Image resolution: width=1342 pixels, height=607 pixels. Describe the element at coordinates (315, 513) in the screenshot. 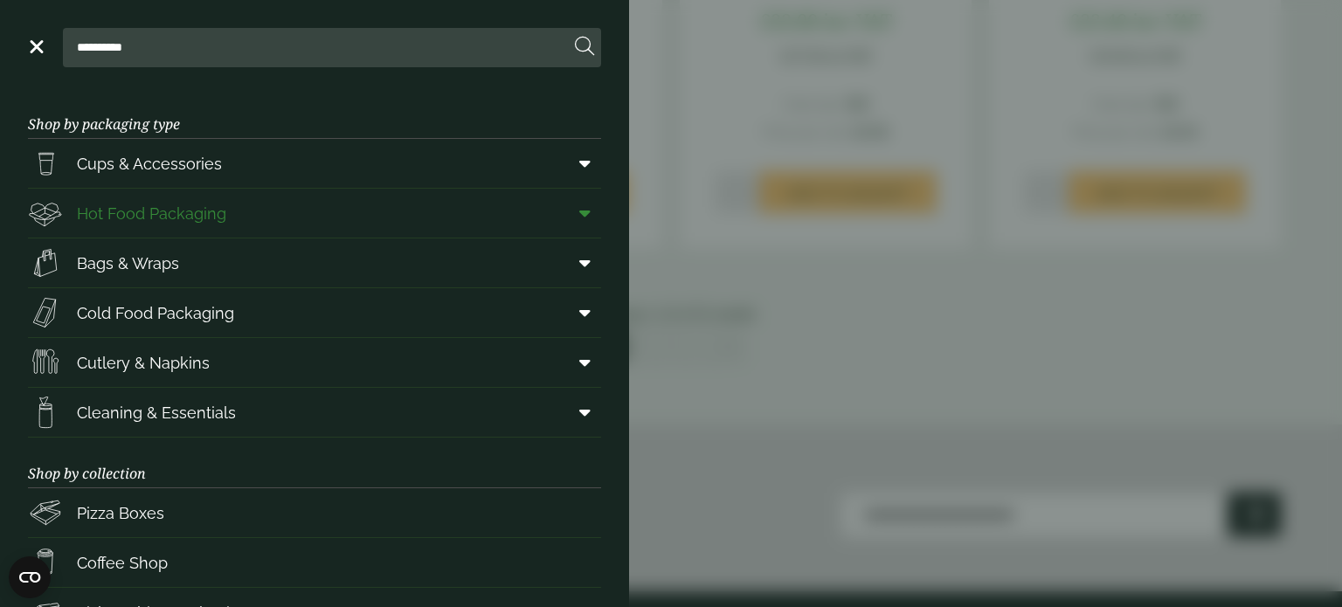

I see `a: Pizza Boxes` at that location.